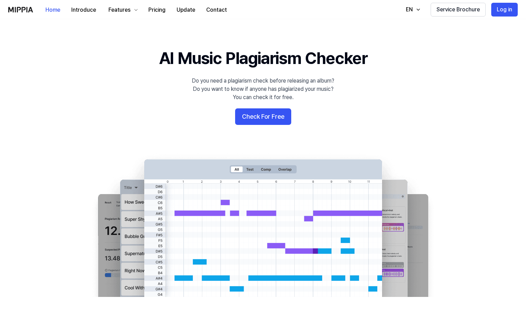  Describe the element at coordinates (53, 10) in the screenshot. I see `a: Home` at that location.